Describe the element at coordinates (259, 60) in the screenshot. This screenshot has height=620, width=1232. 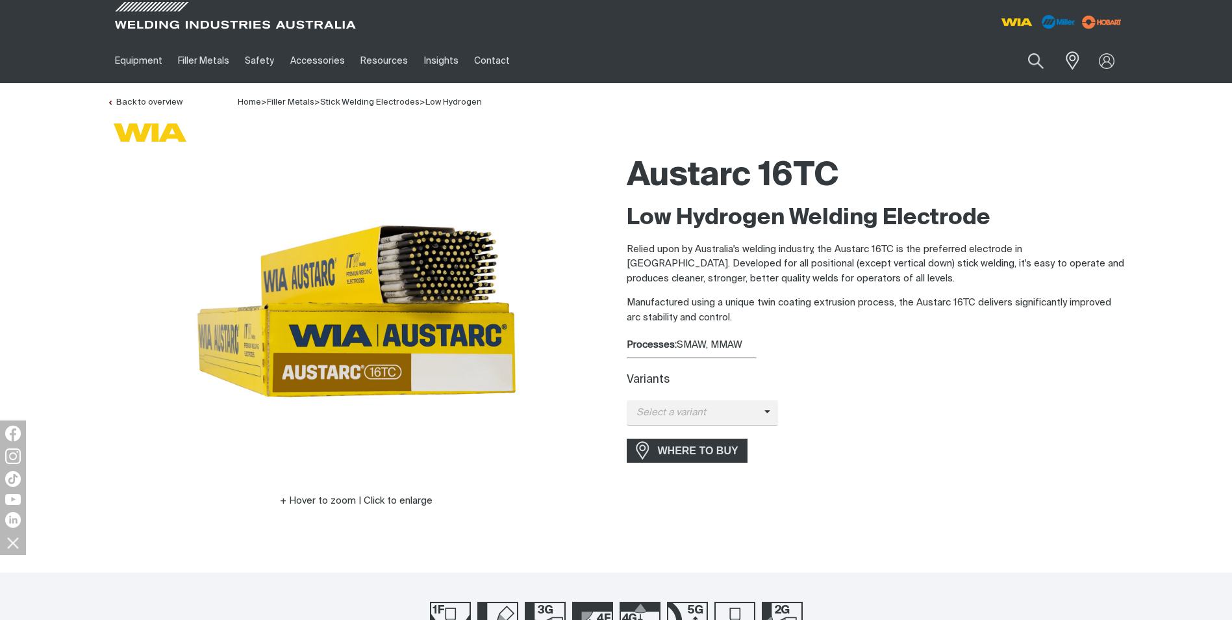
I see `a: Safety` at that location.